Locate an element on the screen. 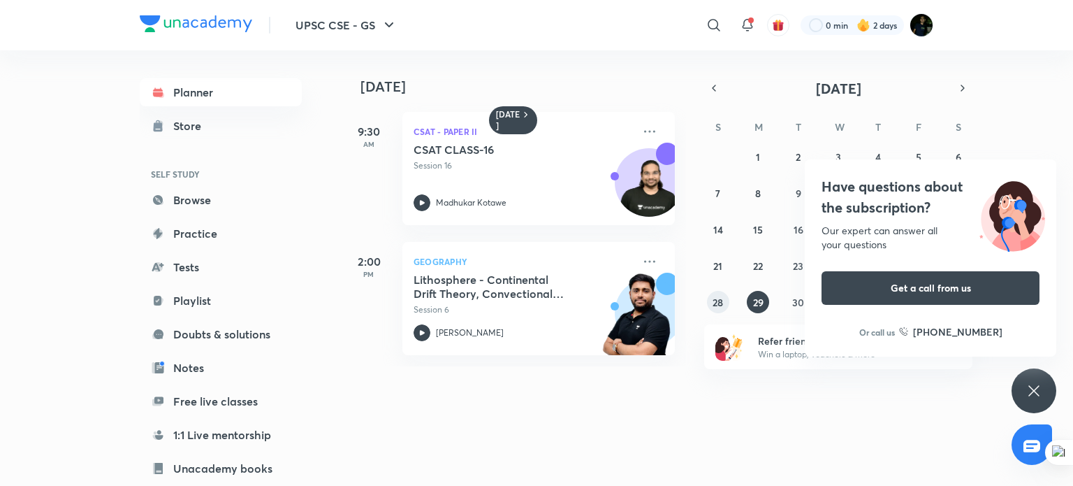  div: Our expert can answer all your questions is located at coordinates (931, 238).